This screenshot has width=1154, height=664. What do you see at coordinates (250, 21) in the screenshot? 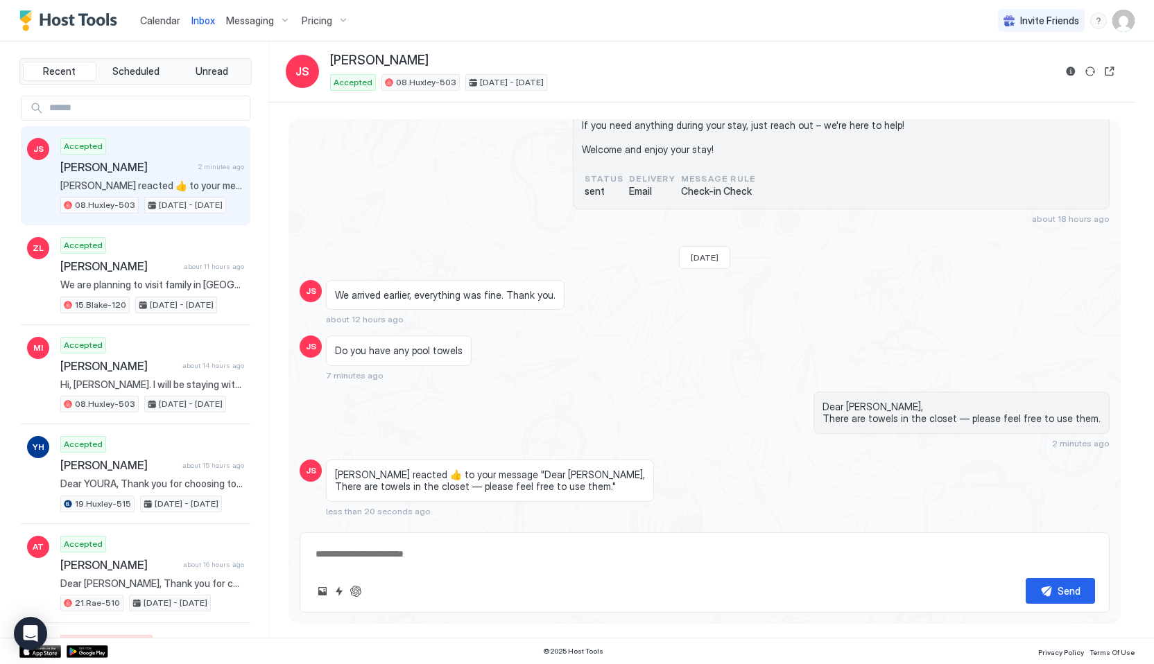
I see `span: Messaging` at bounding box center [250, 21].